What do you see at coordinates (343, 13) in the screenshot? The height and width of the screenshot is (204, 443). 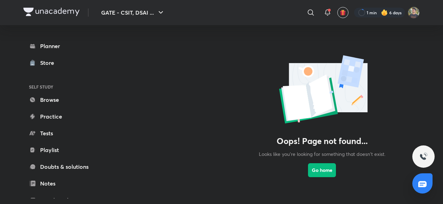 I see `button: avatar` at bounding box center [343, 13].